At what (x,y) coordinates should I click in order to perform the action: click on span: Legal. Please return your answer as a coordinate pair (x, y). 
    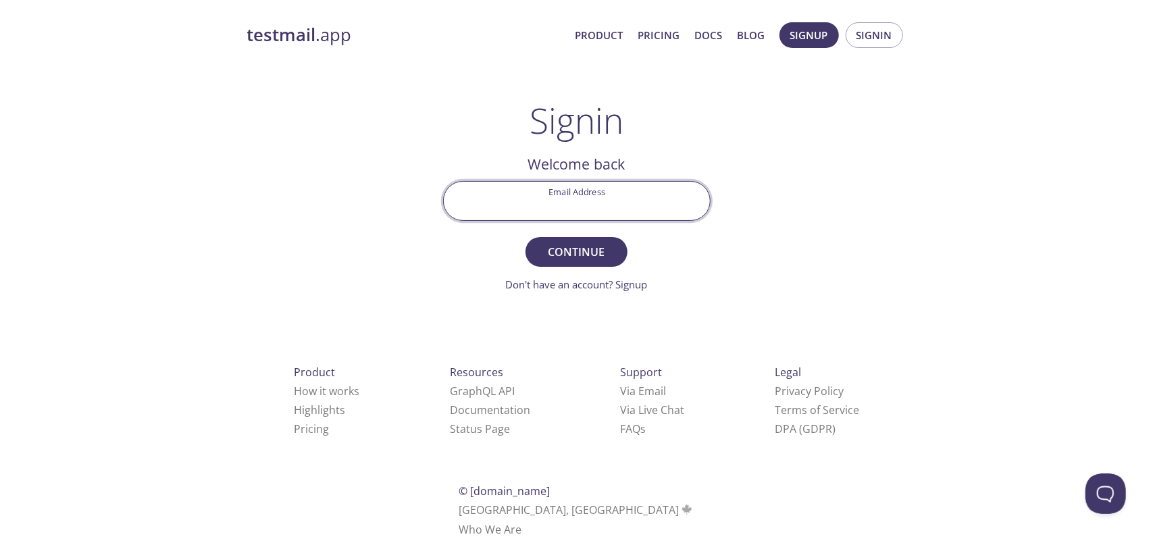
    Looking at the image, I should click on (787, 372).